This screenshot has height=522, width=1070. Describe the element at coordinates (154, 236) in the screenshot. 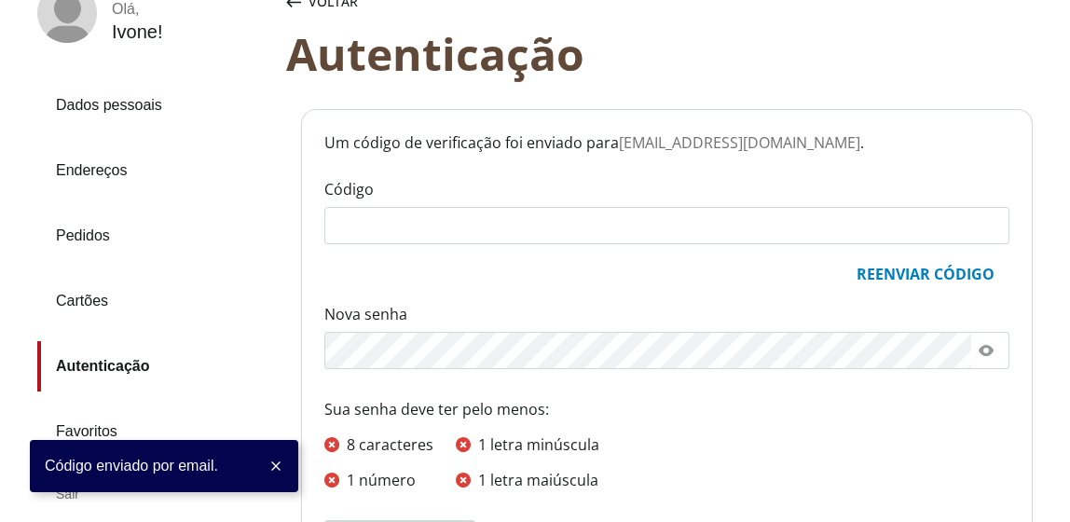

I see `a: Pedidos` at that location.